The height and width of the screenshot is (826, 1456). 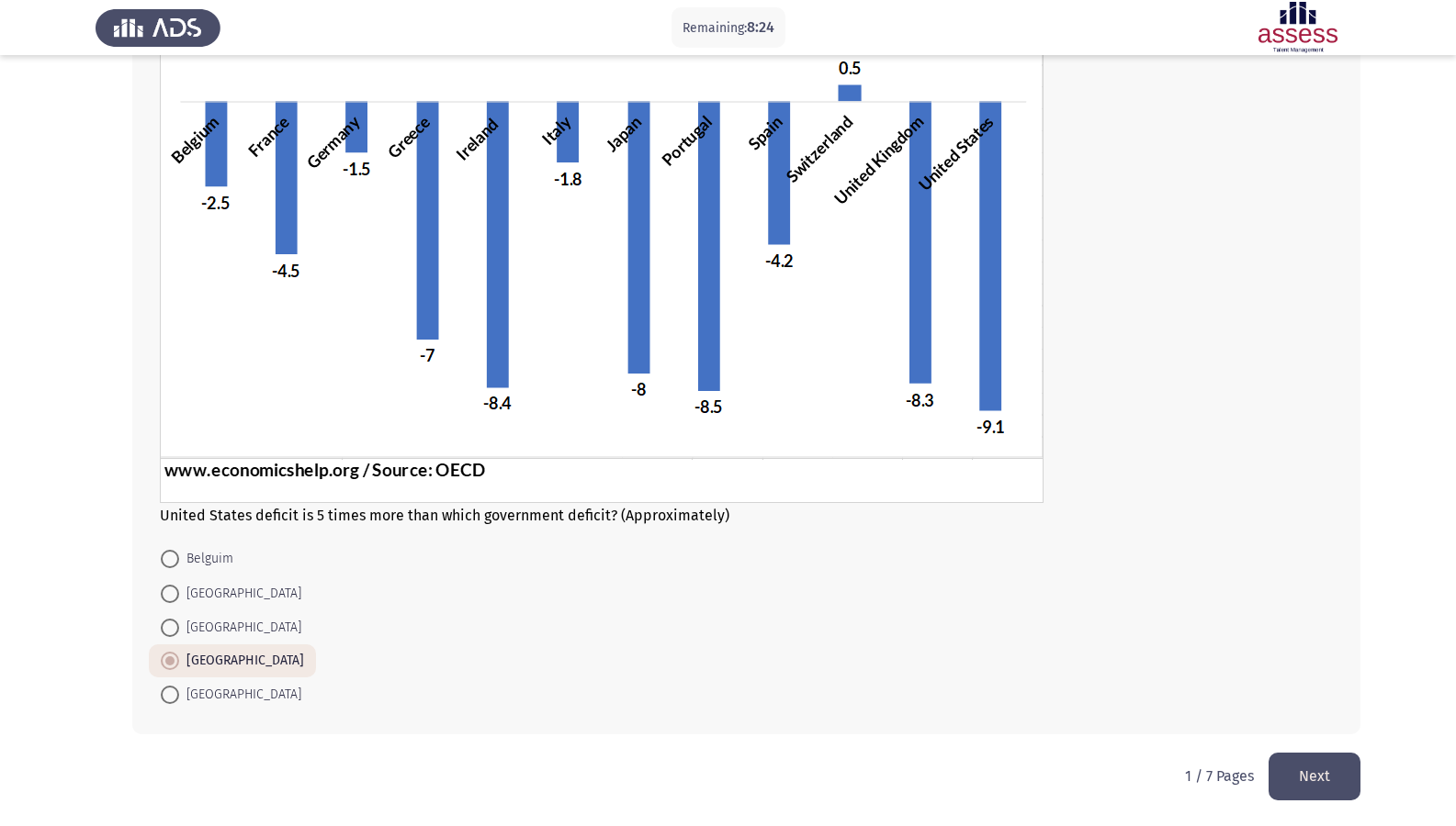 I want to click on p: Remaining:, so click(x=728, y=27).